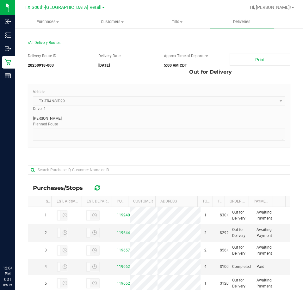 The image size is (303, 290). Describe the element at coordinates (8, 22) in the screenshot. I see `inline-svg: Inbound` at that location.